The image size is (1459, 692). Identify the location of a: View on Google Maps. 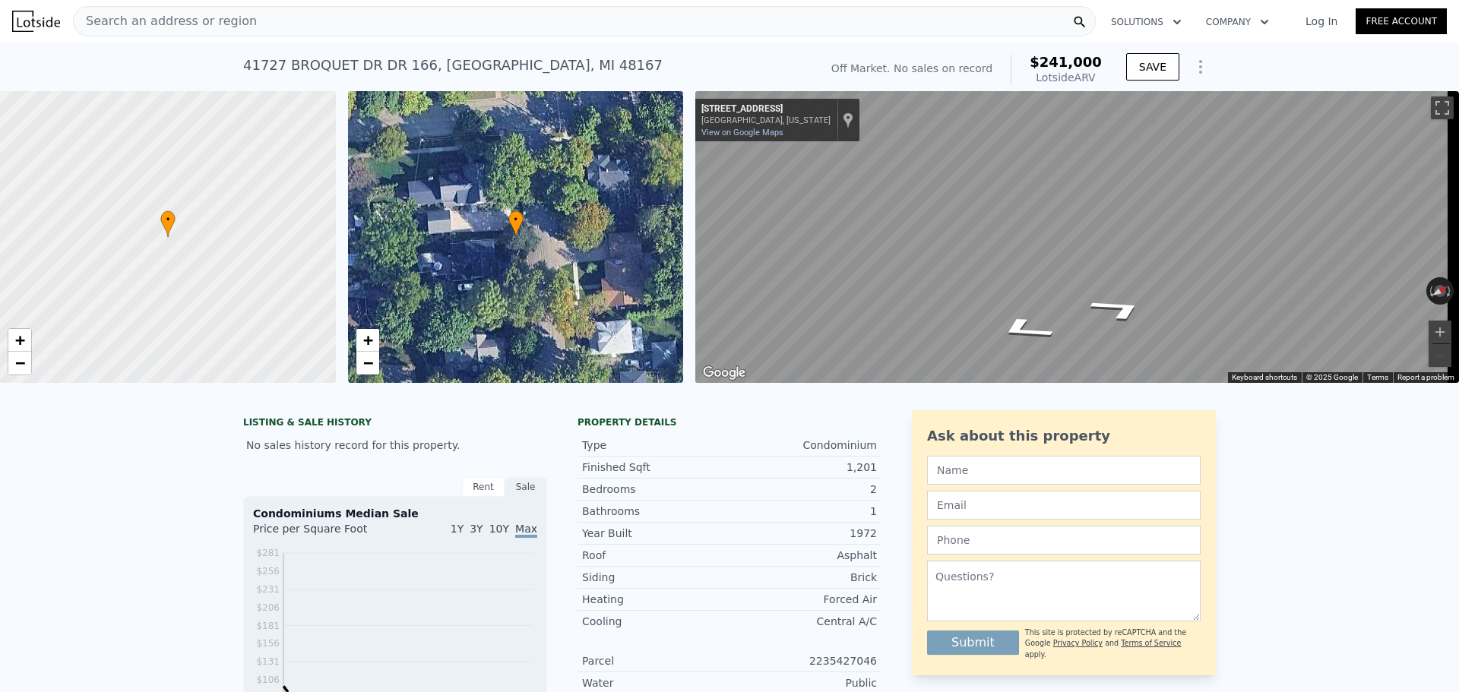
(742, 132).